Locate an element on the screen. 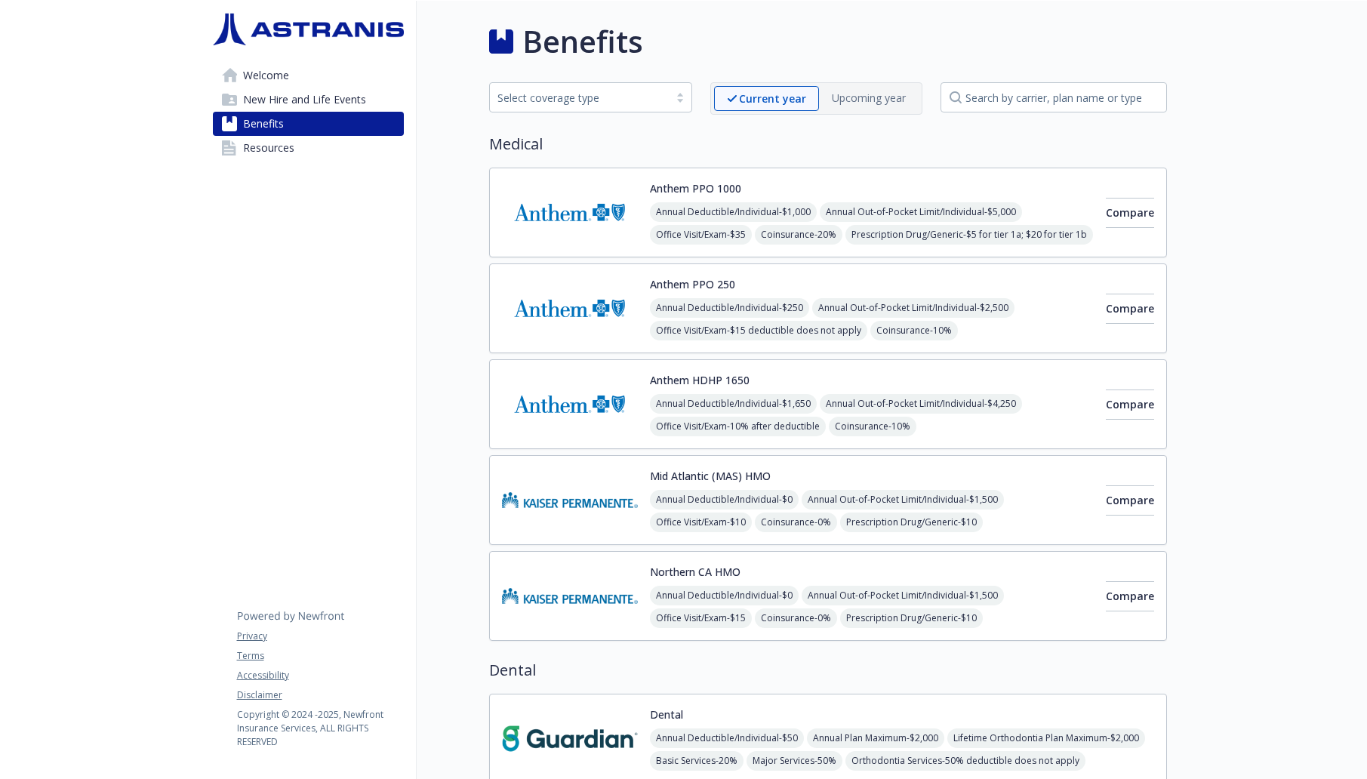 The width and height of the screenshot is (1367, 779). span: Basic Services - 20% is located at coordinates (697, 761).